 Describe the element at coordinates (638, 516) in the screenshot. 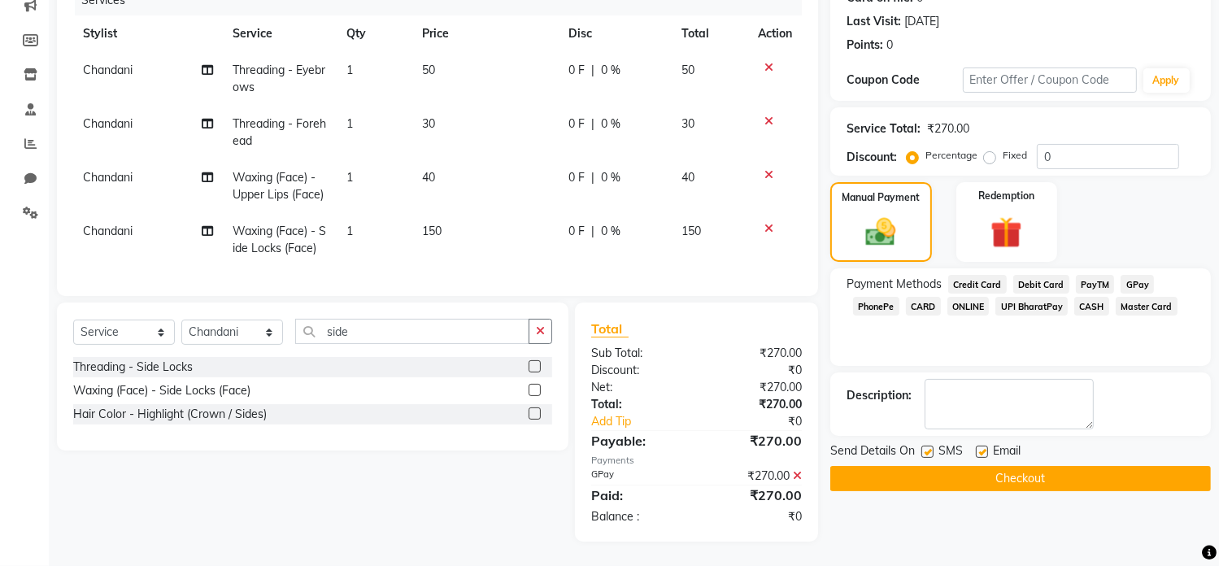

I see `div: Balance :` at that location.